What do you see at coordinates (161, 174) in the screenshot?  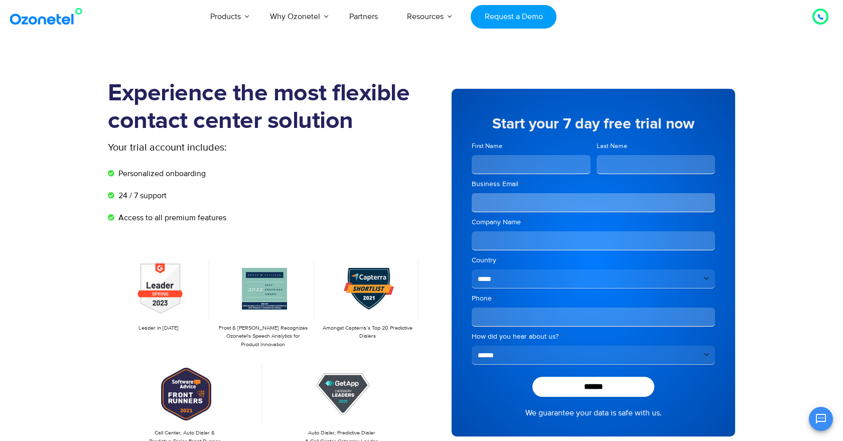 I see `span: Personalized onboarding` at bounding box center [161, 174].